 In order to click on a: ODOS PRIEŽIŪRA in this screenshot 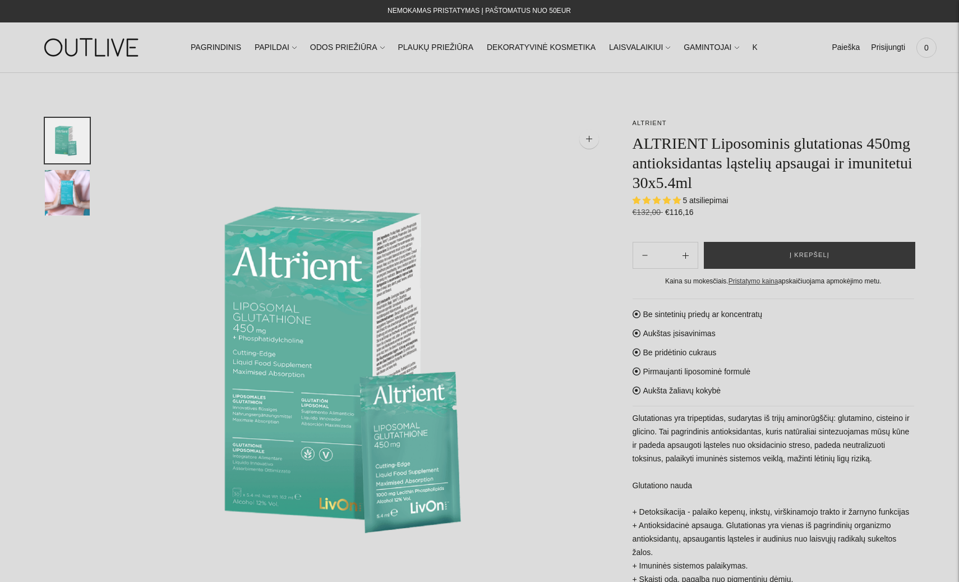, I will do `click(347, 48)`.